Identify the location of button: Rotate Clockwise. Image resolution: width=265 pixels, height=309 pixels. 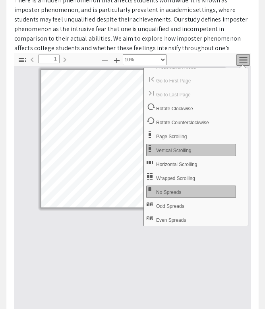
(191, 108).